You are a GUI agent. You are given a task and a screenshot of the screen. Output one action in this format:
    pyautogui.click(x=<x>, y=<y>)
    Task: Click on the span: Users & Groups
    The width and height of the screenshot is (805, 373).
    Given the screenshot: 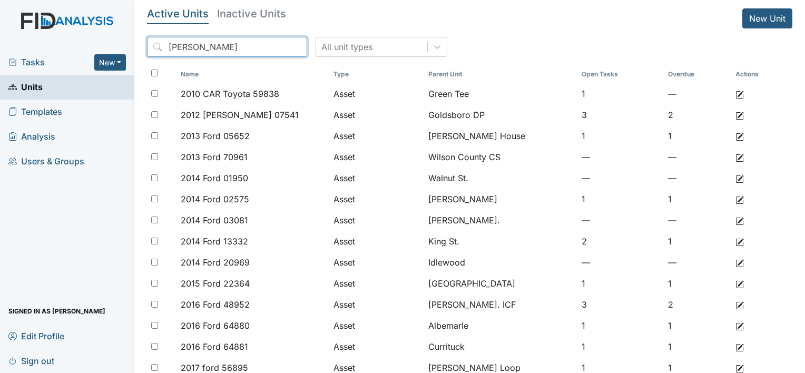 What is the action you would take?
    pyautogui.click(x=46, y=161)
    